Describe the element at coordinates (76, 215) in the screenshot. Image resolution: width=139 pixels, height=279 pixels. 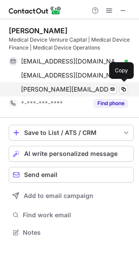
I see `span: Find work email` at that location.